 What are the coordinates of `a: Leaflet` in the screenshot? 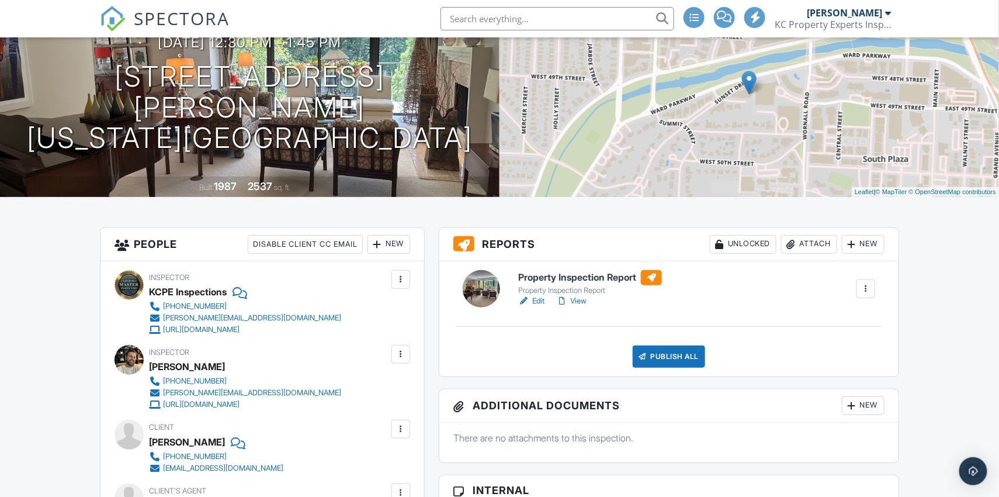 It's located at (864, 192).